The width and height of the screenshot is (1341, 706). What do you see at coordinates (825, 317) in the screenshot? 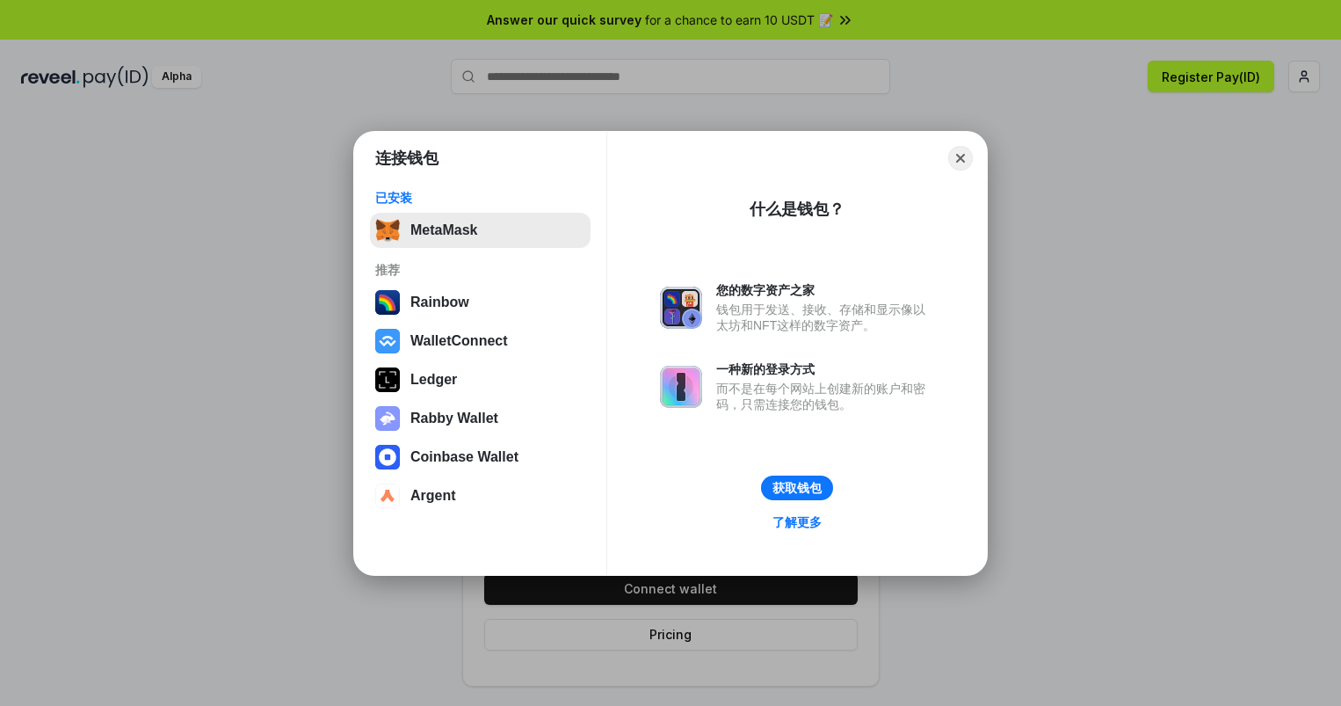
I see `div: 钱包用于发送、接收、存储和显示像以太坊和NFT这样的数字资产。` at bounding box center [825, 317].